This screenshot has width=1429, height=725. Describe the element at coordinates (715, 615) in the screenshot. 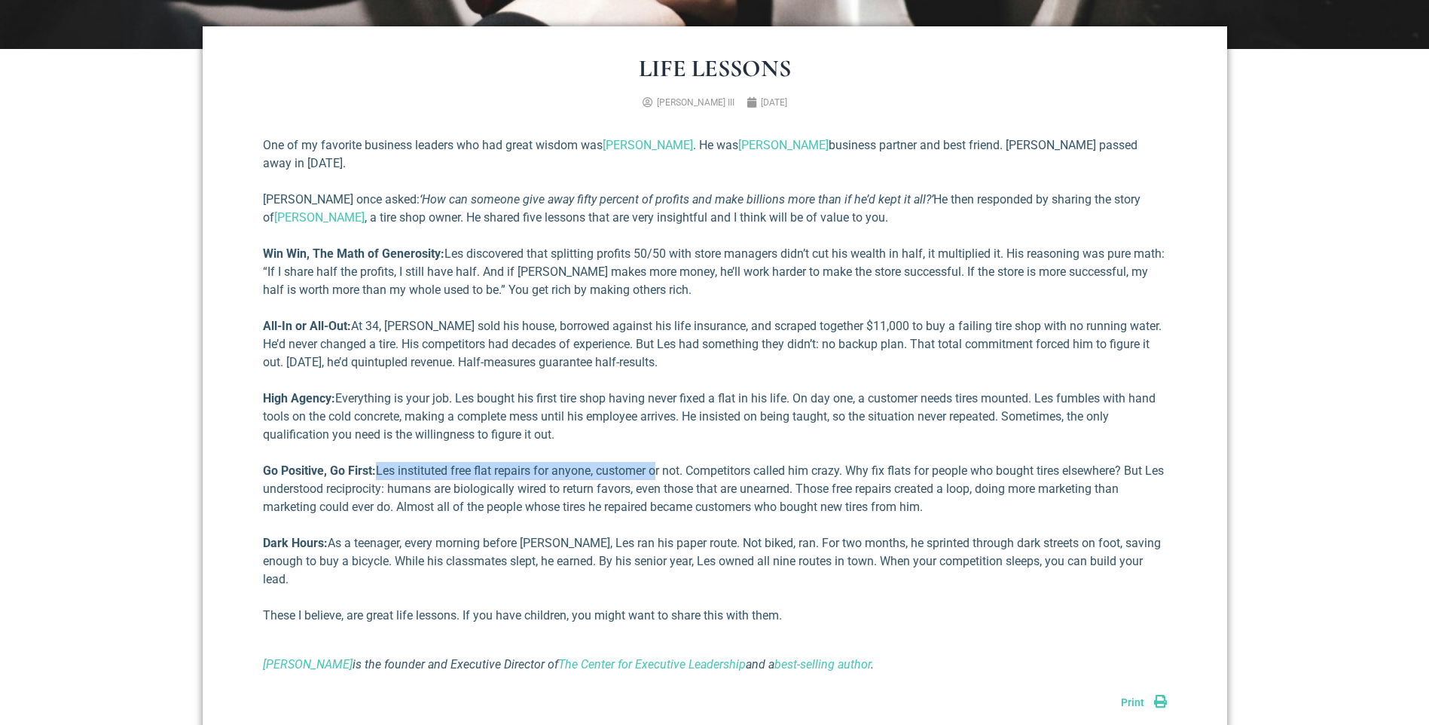

I see `p: These I believe, are great life lessons. If you have children, you might want to share this with ...` at that location.